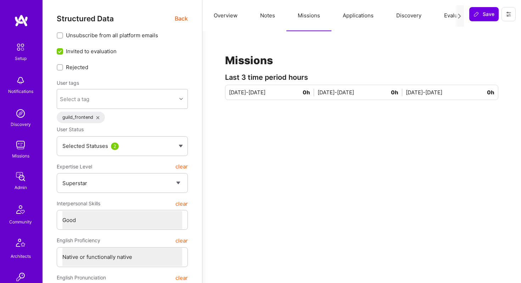 The height and width of the screenshot is (283, 521). What do you see at coordinates (21, 176) in the screenshot?
I see `img: admin teamwork` at bounding box center [21, 176].